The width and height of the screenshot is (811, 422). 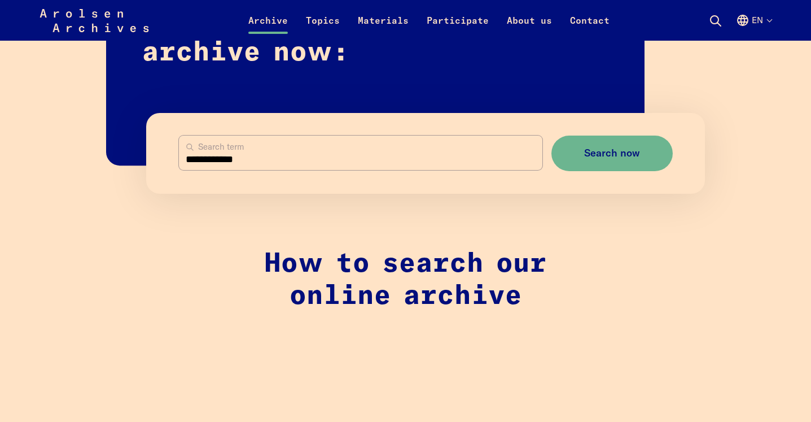 I want to click on button: Search now, so click(x=612, y=153).